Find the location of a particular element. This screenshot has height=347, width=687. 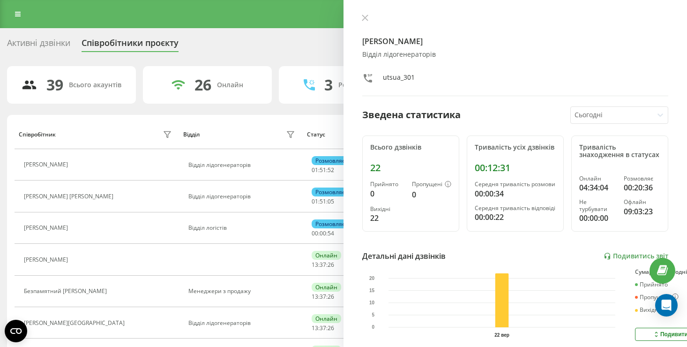

div: Open Intercom Messenger is located at coordinates (667, 305).